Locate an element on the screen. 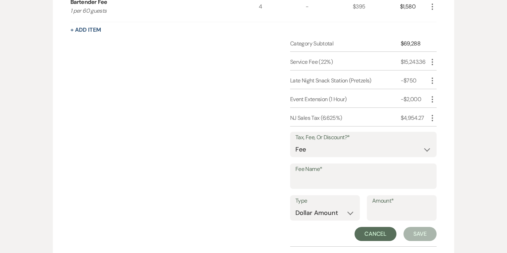 The image size is (507, 253). div: -$2,000 is located at coordinates (415, 99).